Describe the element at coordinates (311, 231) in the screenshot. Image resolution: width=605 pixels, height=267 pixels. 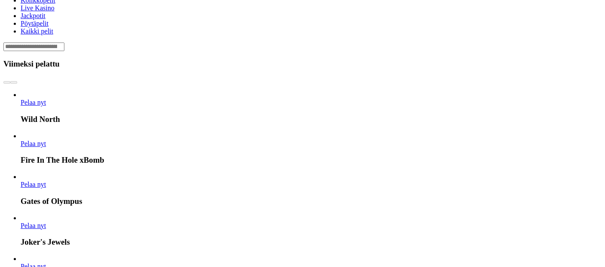
I see `article: Joker's Jewels` at that location.